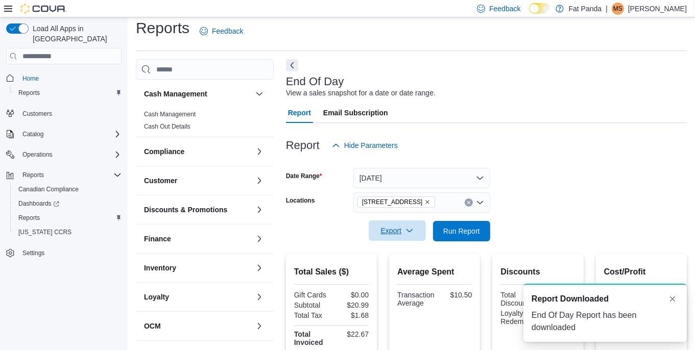 Image resolution: width=695 pixels, height=350 pixels. What do you see at coordinates (570, 299) in the screenshot?
I see `span: Report Downloaded` at bounding box center [570, 299].